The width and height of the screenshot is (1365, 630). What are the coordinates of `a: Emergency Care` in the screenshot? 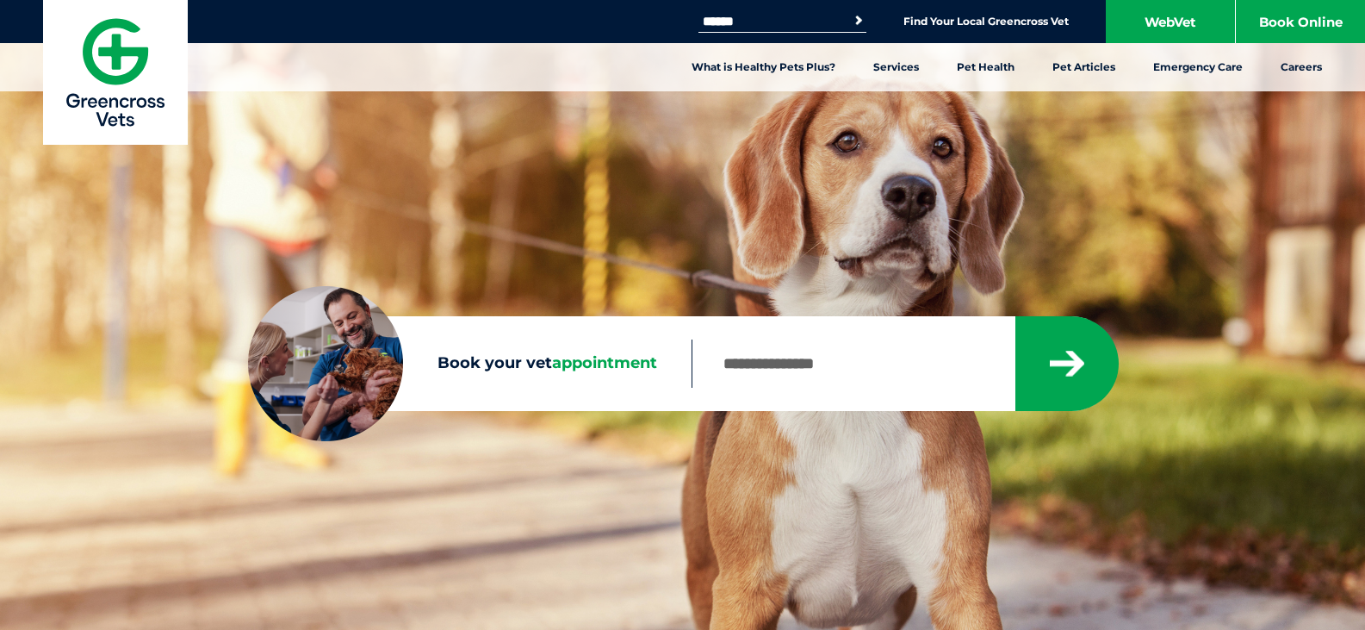 It's located at (1198, 67).